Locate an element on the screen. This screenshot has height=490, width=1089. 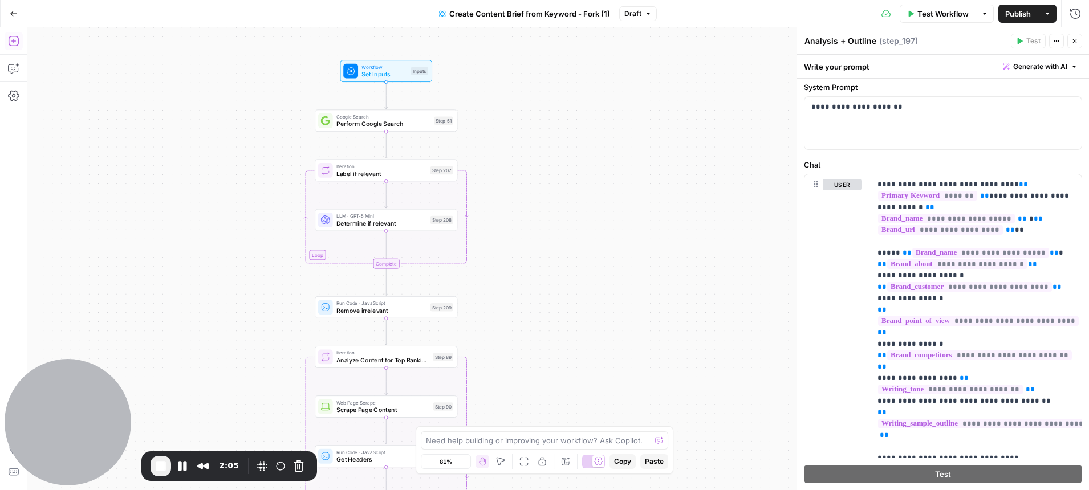
div: LoopIterationLabel if relevantStep 207 is located at coordinates (386, 170).